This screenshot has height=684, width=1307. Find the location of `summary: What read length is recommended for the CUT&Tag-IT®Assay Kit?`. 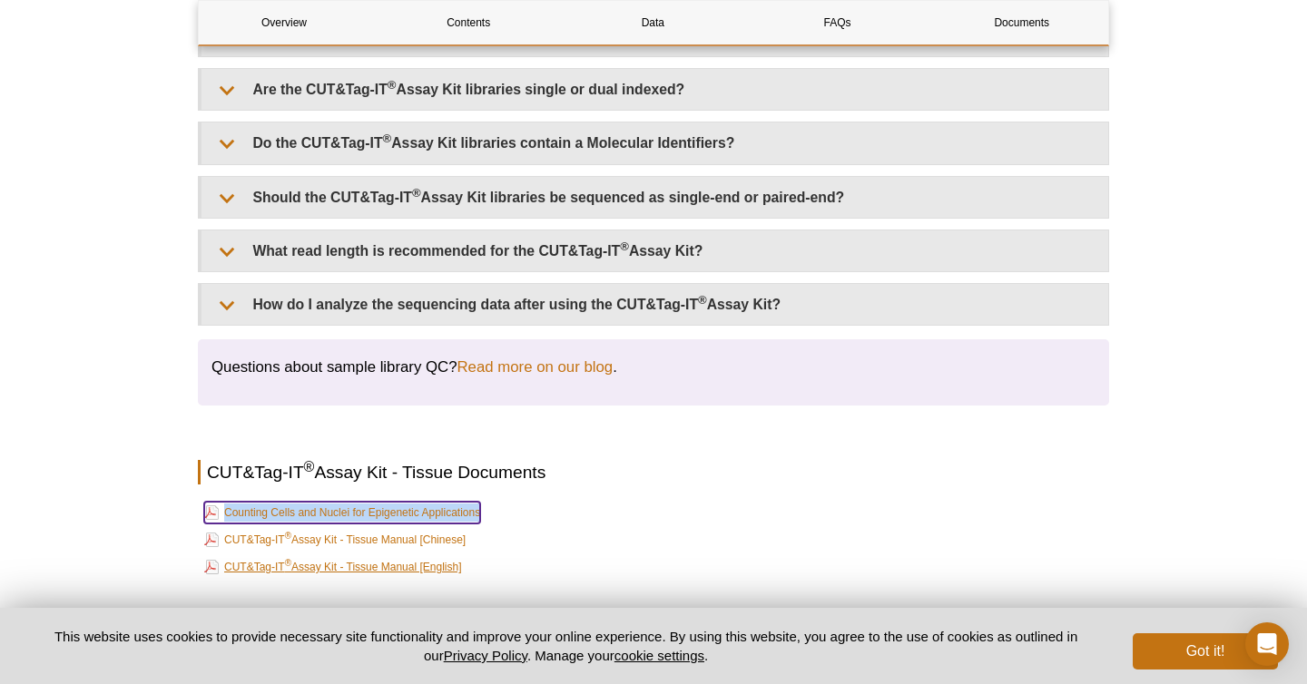

summary: What read length is recommended for the CUT&Tag-IT®Assay Kit? is located at coordinates (654, 250).